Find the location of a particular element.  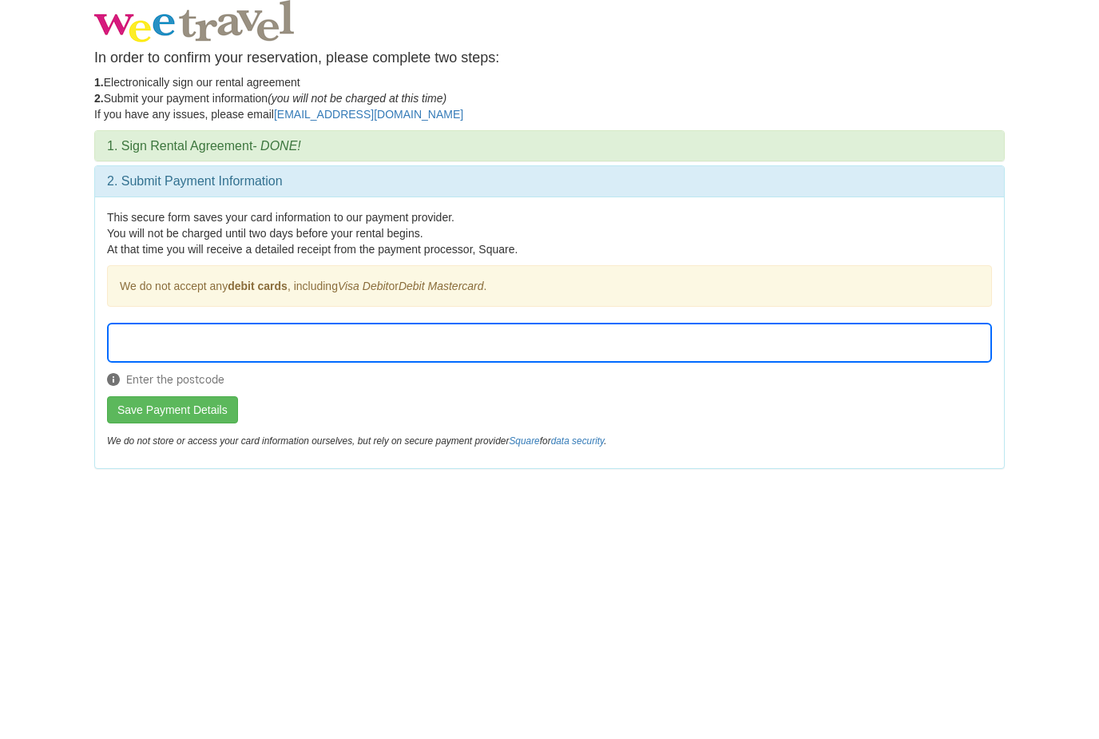

h3: 1. Sign Rental Agreement is located at coordinates (550, 146).